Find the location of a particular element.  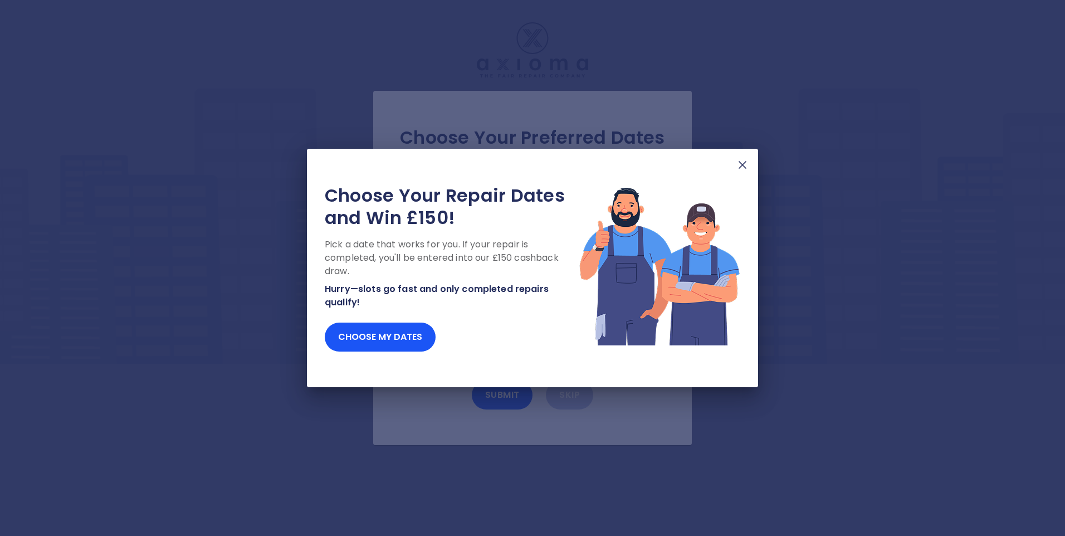

img: Lottery is located at coordinates (660, 266).